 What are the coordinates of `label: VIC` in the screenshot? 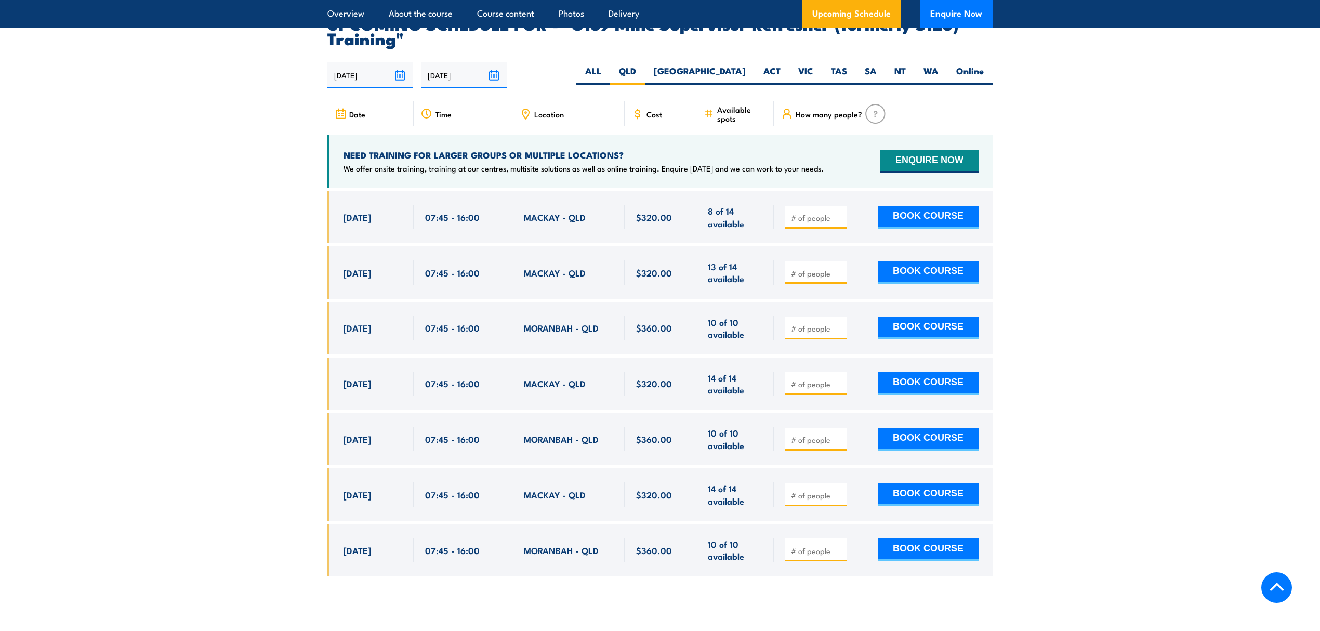 It's located at (806, 75).